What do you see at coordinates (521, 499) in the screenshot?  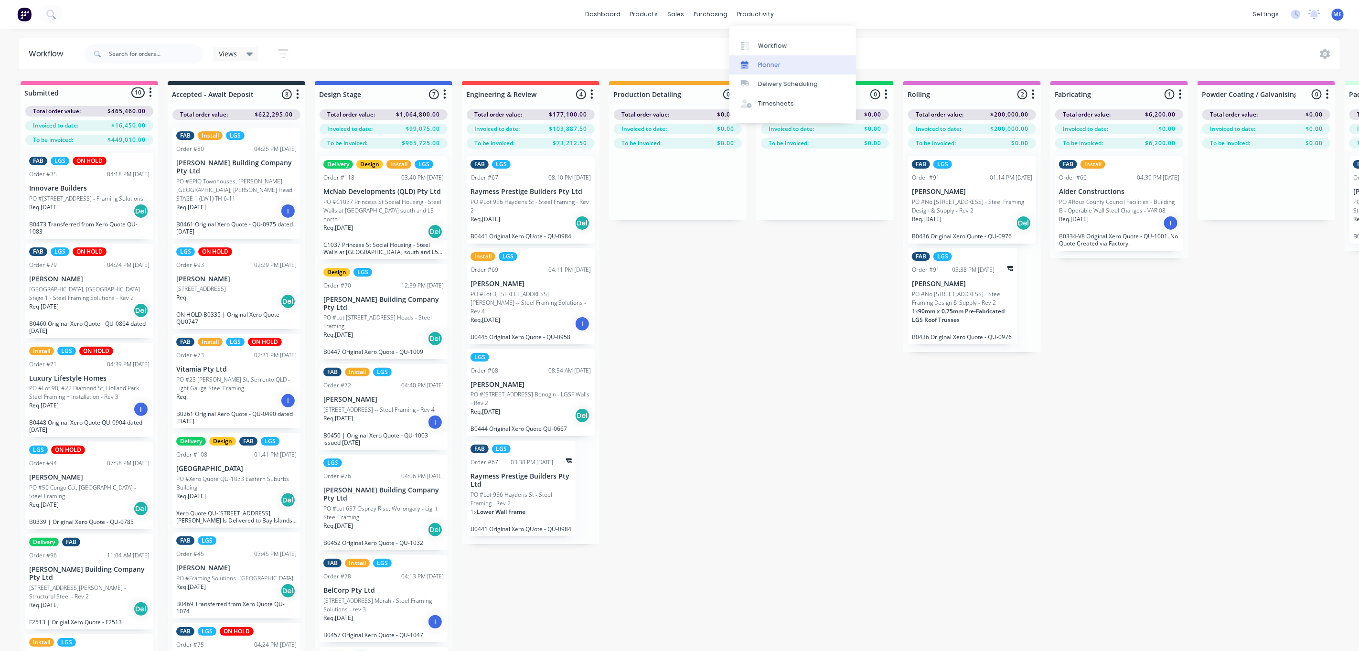 I see `p: PO #Lot 956 Haydens St - Steel Framing - Rev 2` at bounding box center [521, 499].